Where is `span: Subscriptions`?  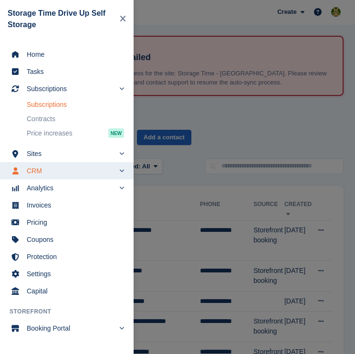 span: Subscriptions is located at coordinates (71, 89).